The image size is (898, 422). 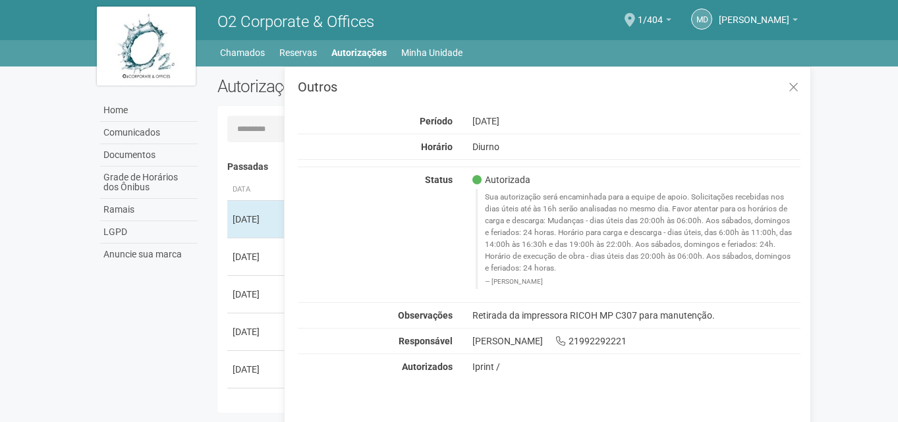 I want to click on h3: Outros, so click(x=549, y=87).